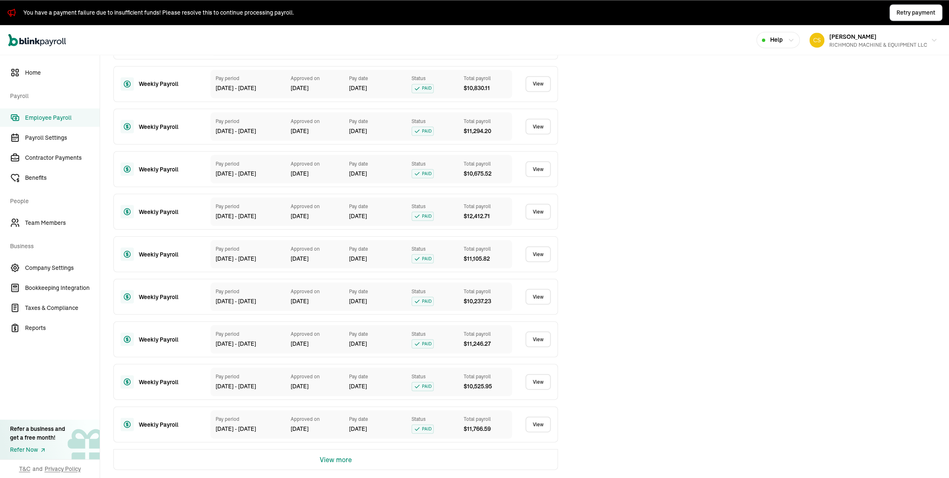 This screenshot has height=478, width=949. I want to click on span: $ 11,105.82, so click(476, 258).